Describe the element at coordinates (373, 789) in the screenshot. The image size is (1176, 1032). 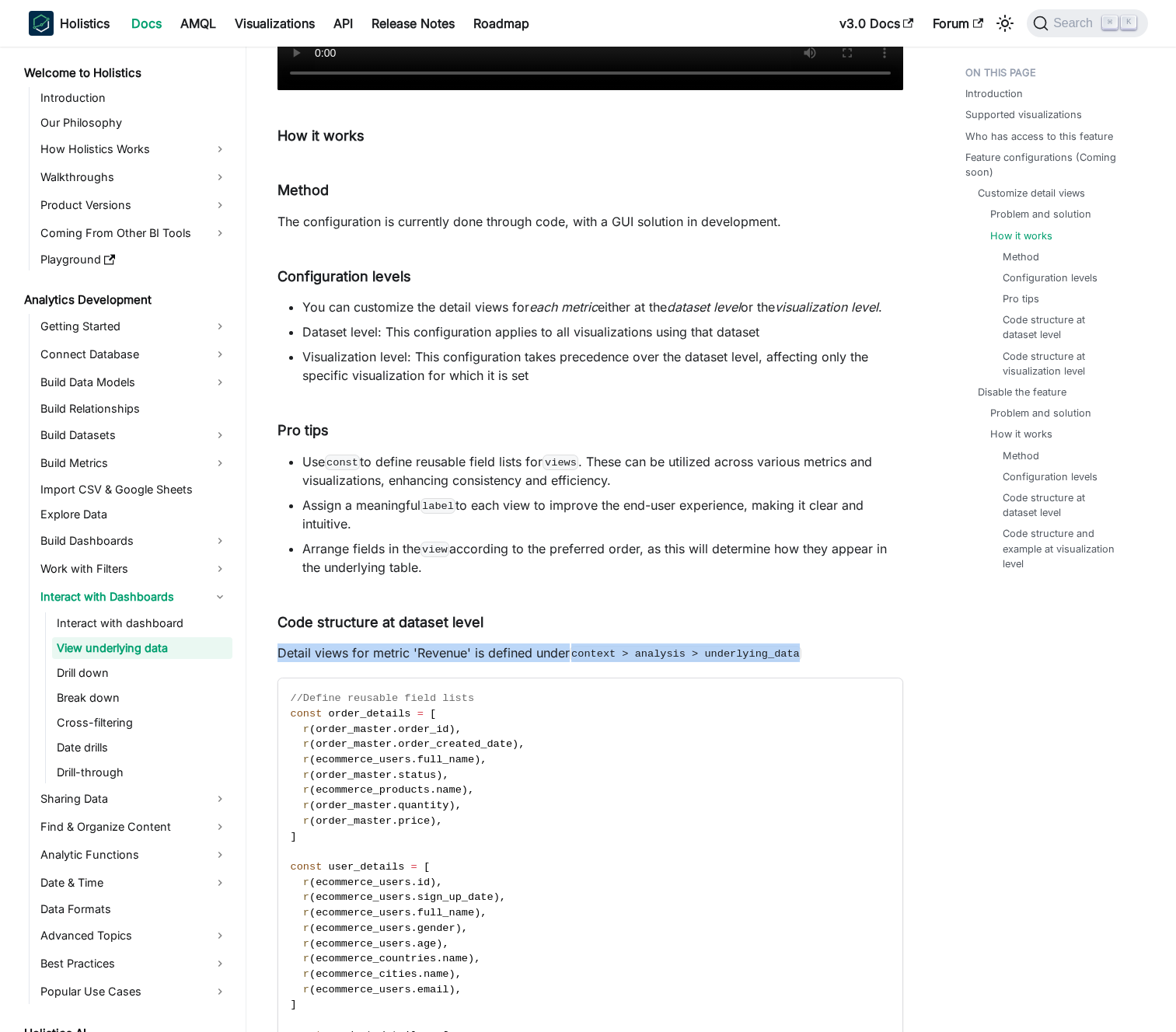
I see `span: ecommerce_products` at that location.